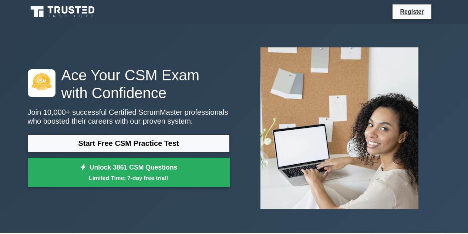 The width and height of the screenshot is (468, 234). I want to click on h1: Ace Your CSM Exam with Confidence, so click(129, 84).